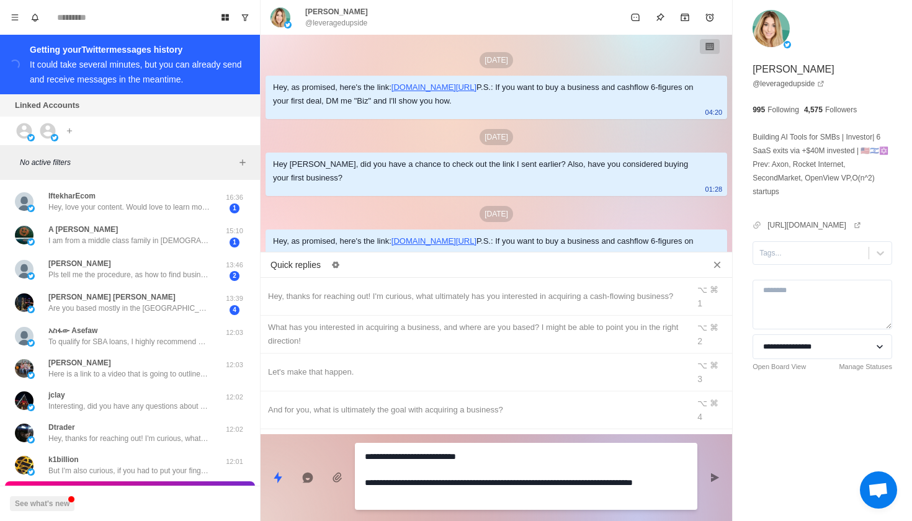 The height and width of the screenshot is (521, 912). Describe the element at coordinates (137, 50) in the screenshot. I see `div: Getting your Twitter messages history` at that location.